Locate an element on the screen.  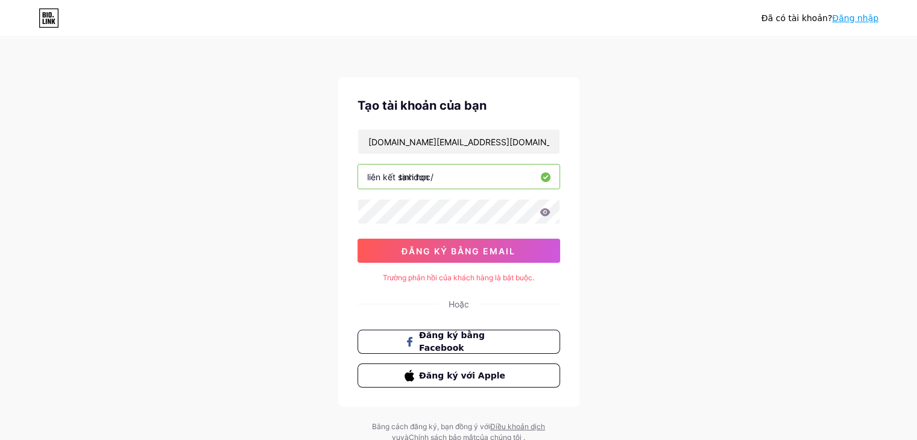
button: đăng ký bằng email is located at coordinates (459, 251).